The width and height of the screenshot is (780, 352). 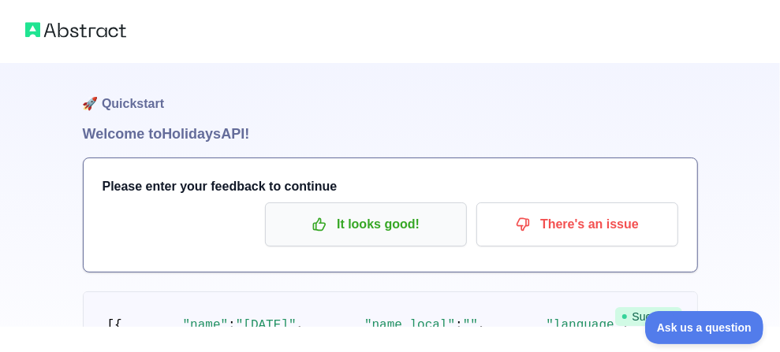 I want to click on button: There's an issue, so click(x=577, y=225).